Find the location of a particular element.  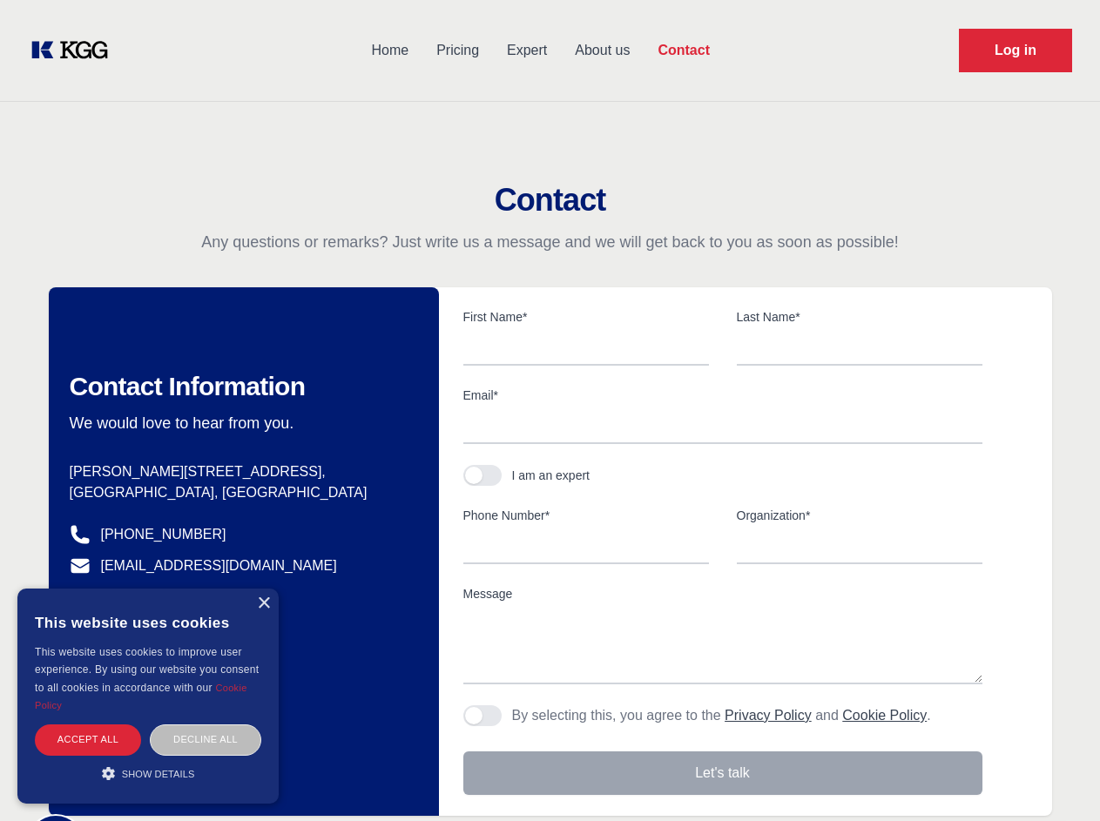

span: Show details is located at coordinates (159, 774).